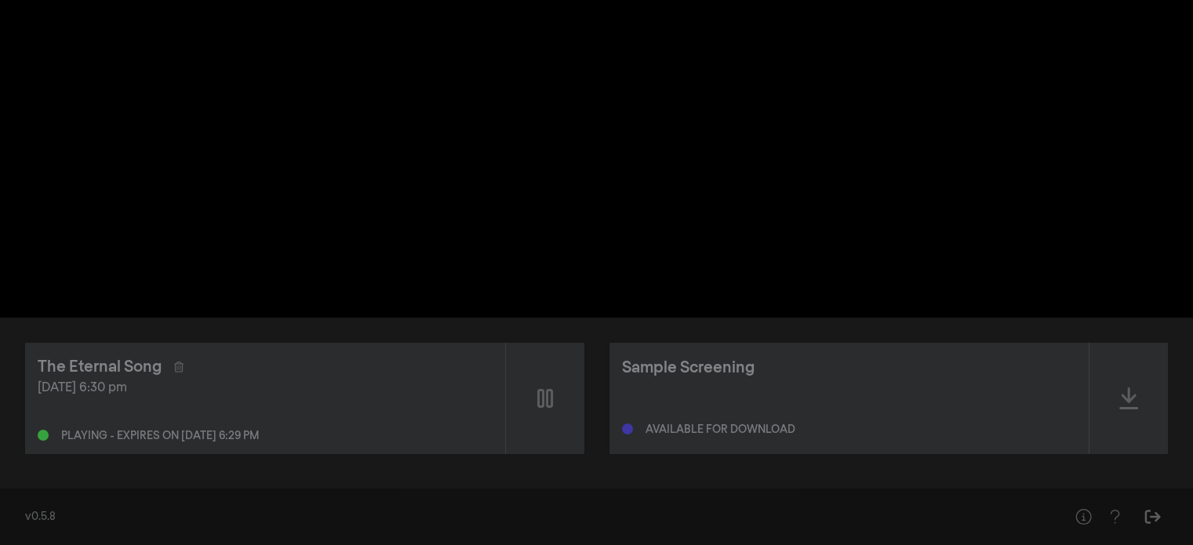 This screenshot has width=1193, height=545. What do you see at coordinates (720, 430) in the screenshot?
I see `div: Available for download` at bounding box center [720, 430].